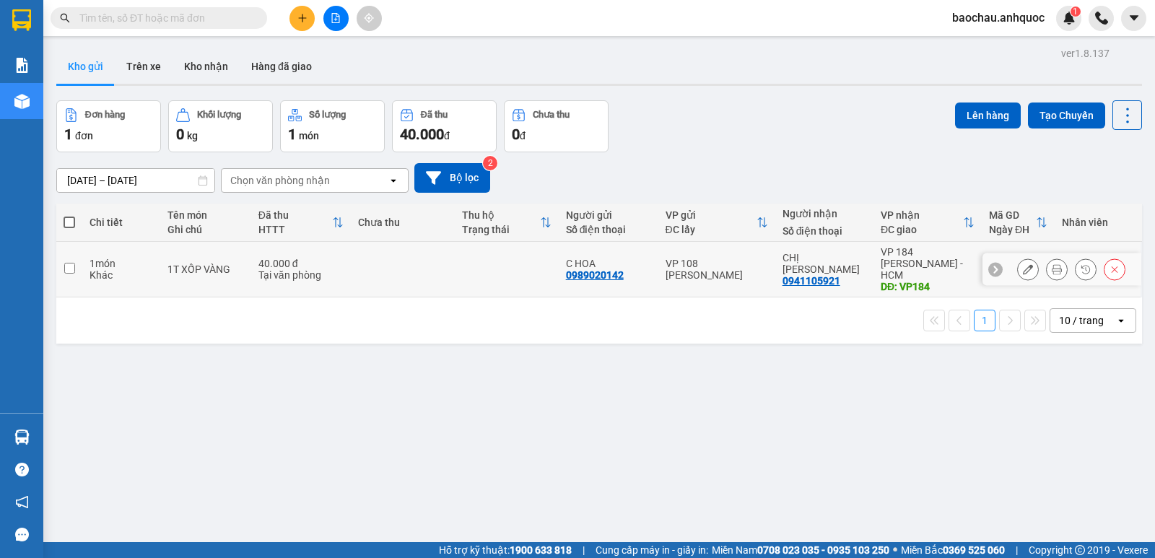  I want to click on div: Người gửi, so click(608, 215).